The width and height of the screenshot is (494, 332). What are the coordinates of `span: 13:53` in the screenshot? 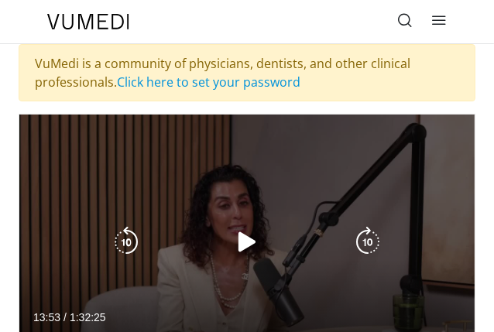 It's located at (46, 317).